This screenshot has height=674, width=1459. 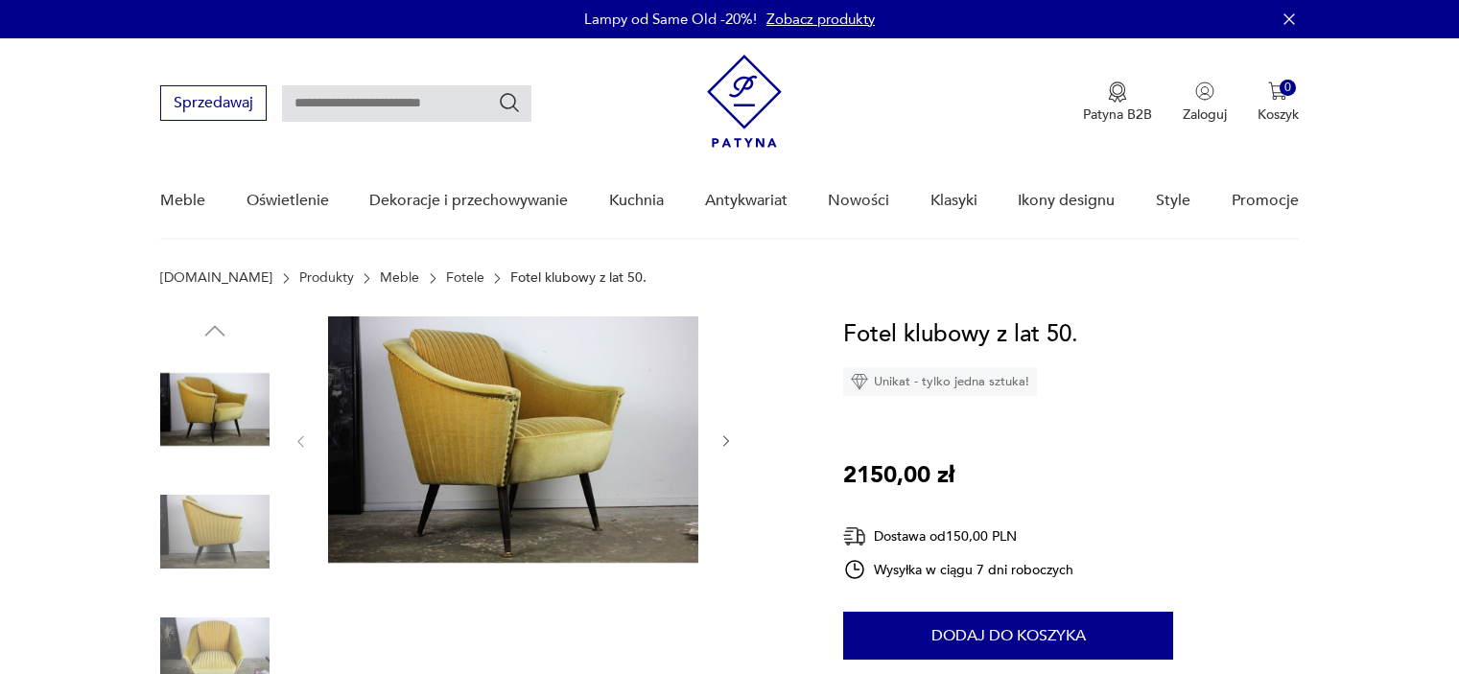 What do you see at coordinates (465, 278) in the screenshot?
I see `a: Fotele` at bounding box center [465, 278].